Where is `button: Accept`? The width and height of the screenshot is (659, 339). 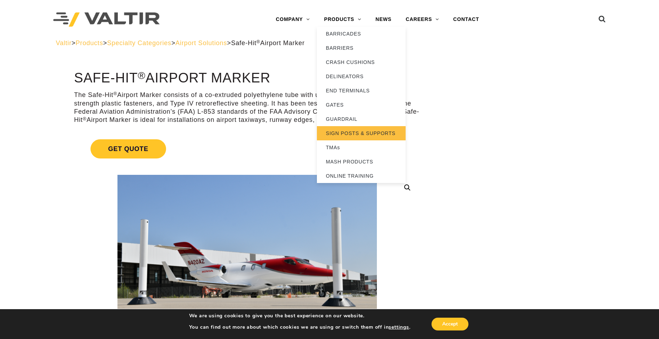
button: Accept is located at coordinates (450, 324).